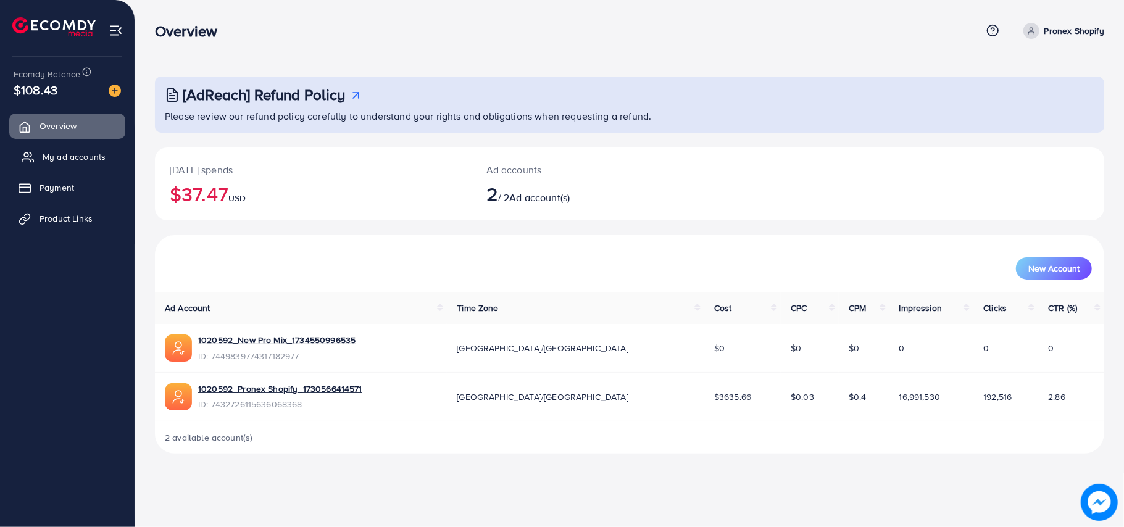 The width and height of the screenshot is (1124, 527). What do you see at coordinates (998, 397) in the screenshot?
I see `span: 192,516` at bounding box center [998, 397].